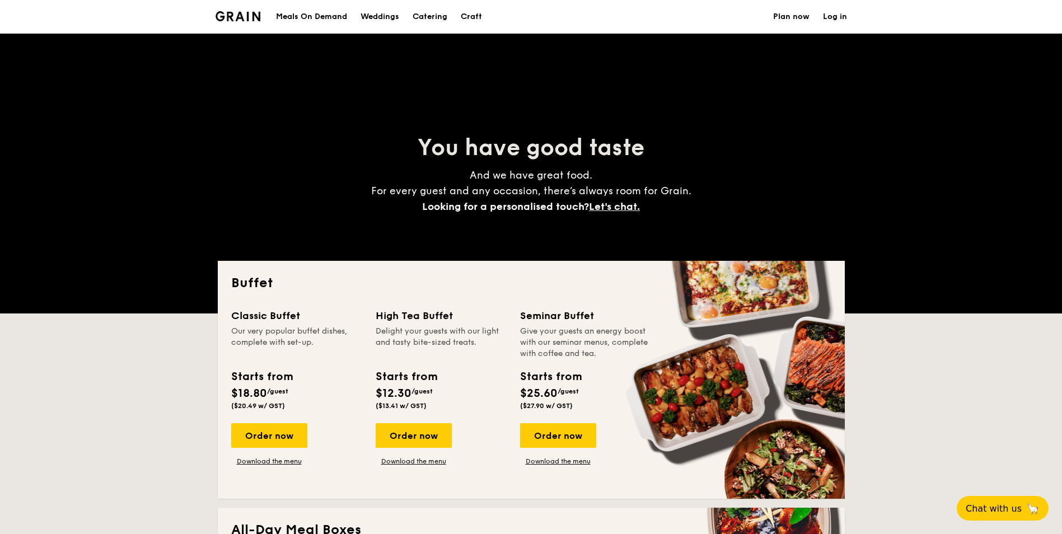 The width and height of the screenshot is (1062, 534). I want to click on div: Our very popular buffet dishes, complete with set-up., so click(297, 343).